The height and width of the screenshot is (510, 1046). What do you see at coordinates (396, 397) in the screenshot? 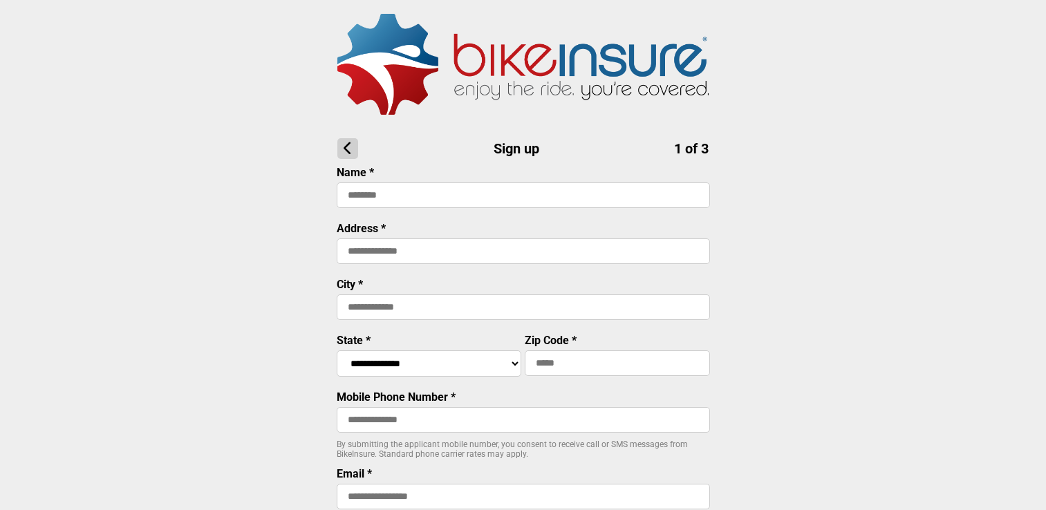
I see `label: Mobile Phone Number *` at bounding box center [396, 397].